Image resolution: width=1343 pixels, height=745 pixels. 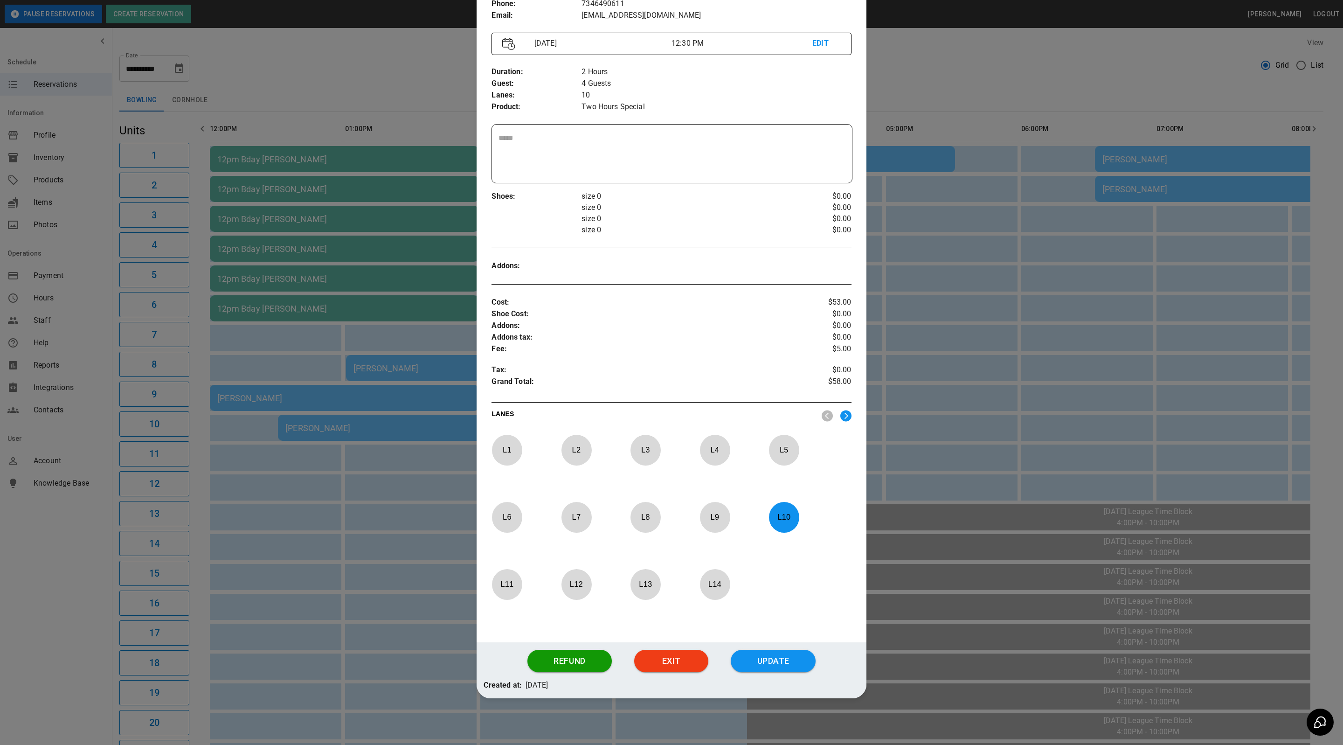 I want to click on p: Fee :, so click(x=641, y=349).